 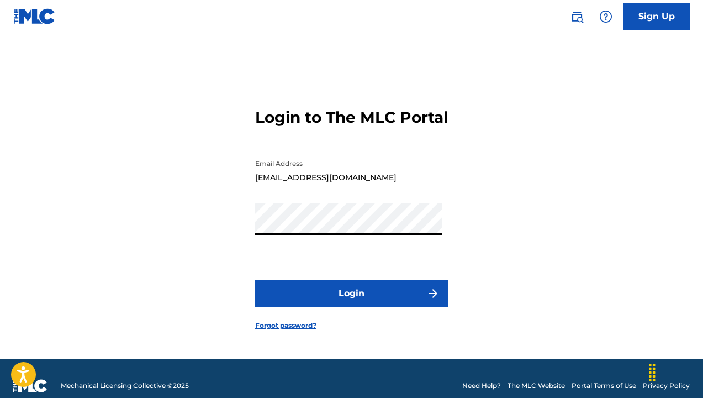 What do you see at coordinates (125, 385) in the screenshot?
I see `span: Mechanical Licensing Collective © 2025` at bounding box center [125, 385].